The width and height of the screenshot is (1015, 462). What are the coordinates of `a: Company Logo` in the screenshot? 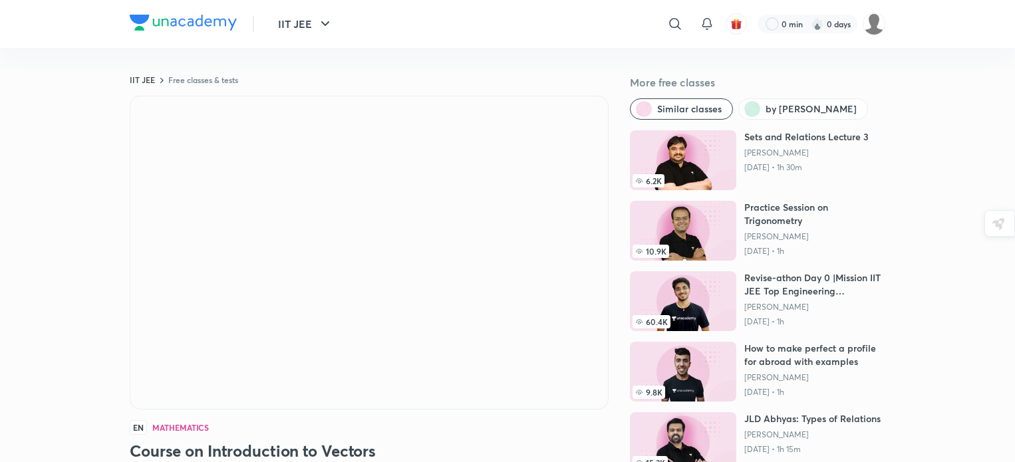 It's located at (183, 24).